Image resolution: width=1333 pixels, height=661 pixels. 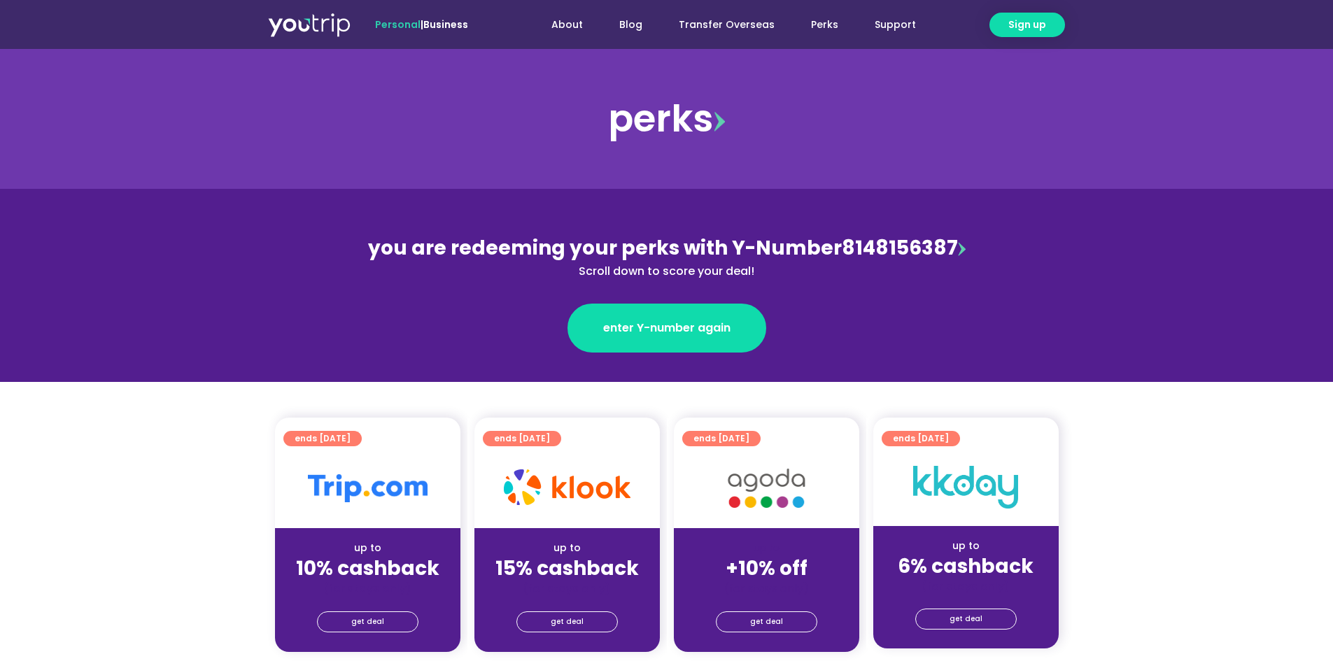 I want to click on a: Support, so click(x=895, y=24).